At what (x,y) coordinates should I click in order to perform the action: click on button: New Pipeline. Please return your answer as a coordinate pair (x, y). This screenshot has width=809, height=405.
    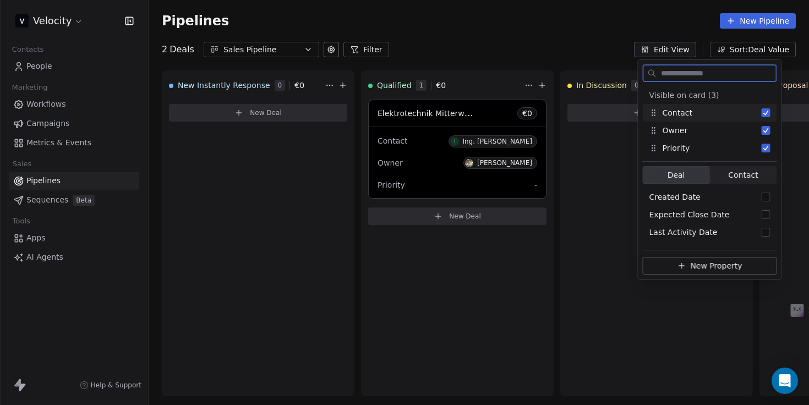
    Looking at the image, I should click on (758, 21).